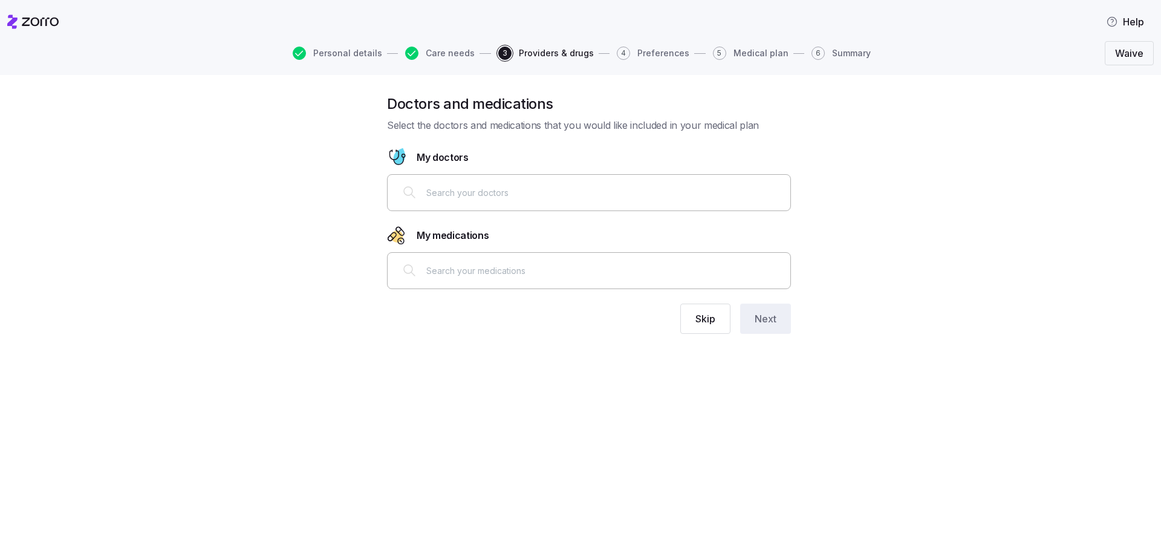 The image size is (1161, 551). What do you see at coordinates (750, 53) in the screenshot?
I see `button: 5Medical plan` at bounding box center [750, 53].